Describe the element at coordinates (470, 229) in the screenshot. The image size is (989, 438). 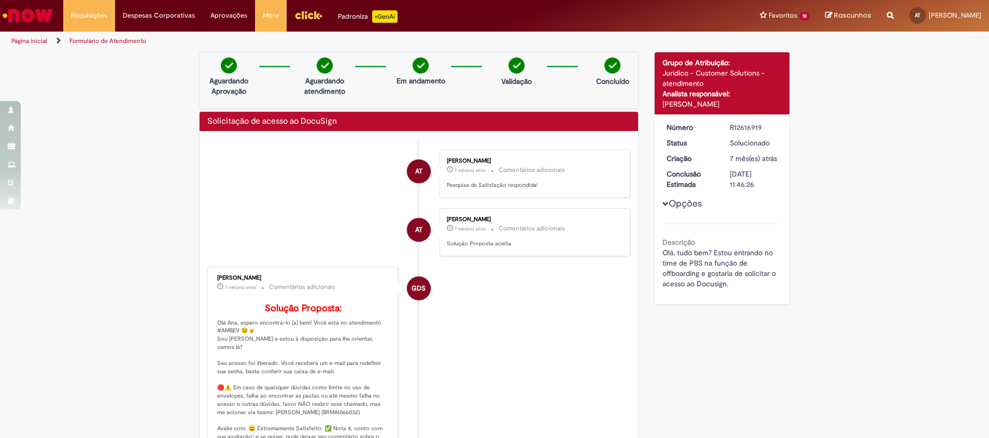
I see `time: 11/02/2025 08:34:22` at that location.